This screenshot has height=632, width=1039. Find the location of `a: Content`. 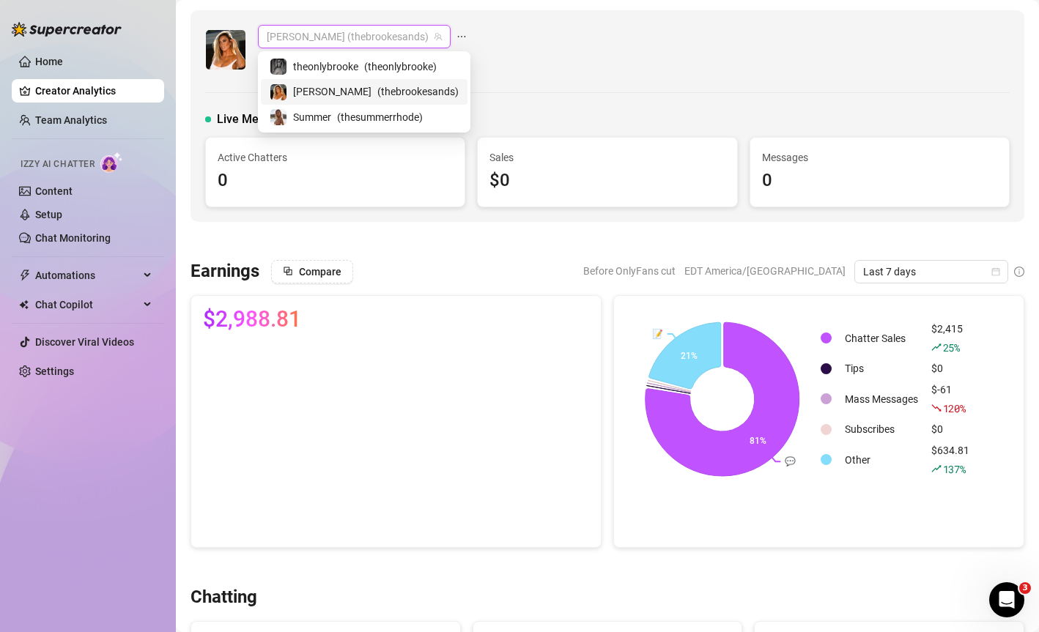

a: Content is located at coordinates (53, 191).